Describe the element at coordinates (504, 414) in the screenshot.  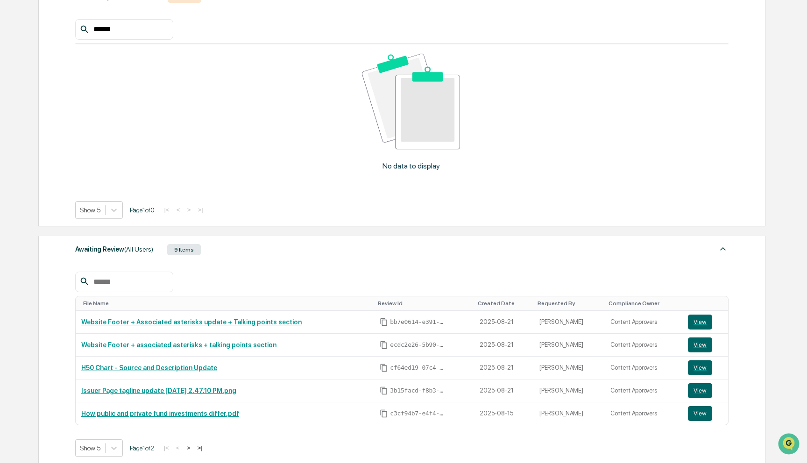
I see `td: 2025-08-15` at that location.